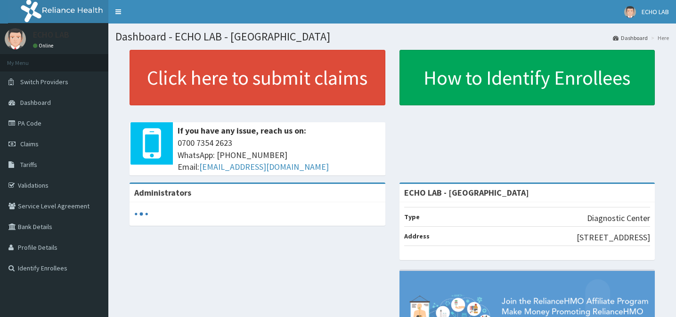 This screenshot has width=676, height=317. Describe the element at coordinates (527, 78) in the screenshot. I see `a: How to Identify Enrollees` at that location.